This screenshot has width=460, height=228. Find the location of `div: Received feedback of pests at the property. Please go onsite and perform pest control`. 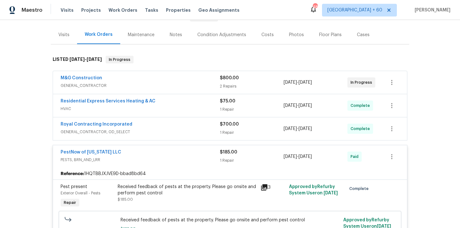

div: Received feedback of pests at the property. Please go onsite and perform pest control is located at coordinates (187, 190).